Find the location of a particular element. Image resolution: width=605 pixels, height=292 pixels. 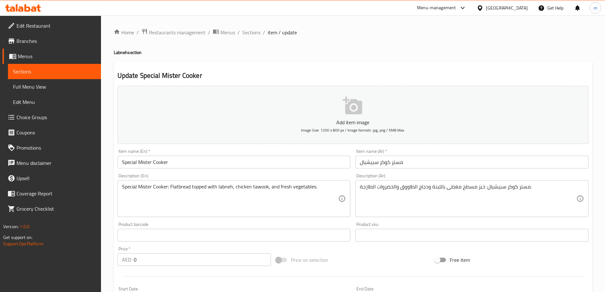

span: item / update is located at coordinates (282, 32).